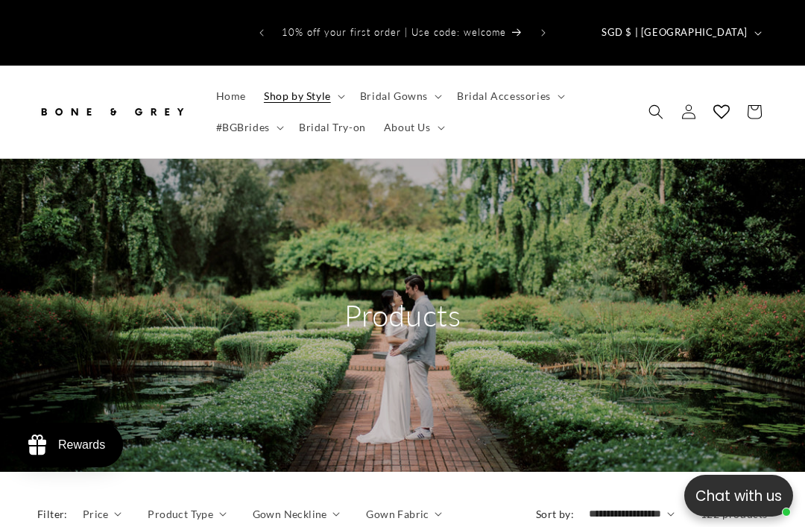 The width and height of the screenshot is (805, 527). I want to click on span: Price, so click(95, 513).